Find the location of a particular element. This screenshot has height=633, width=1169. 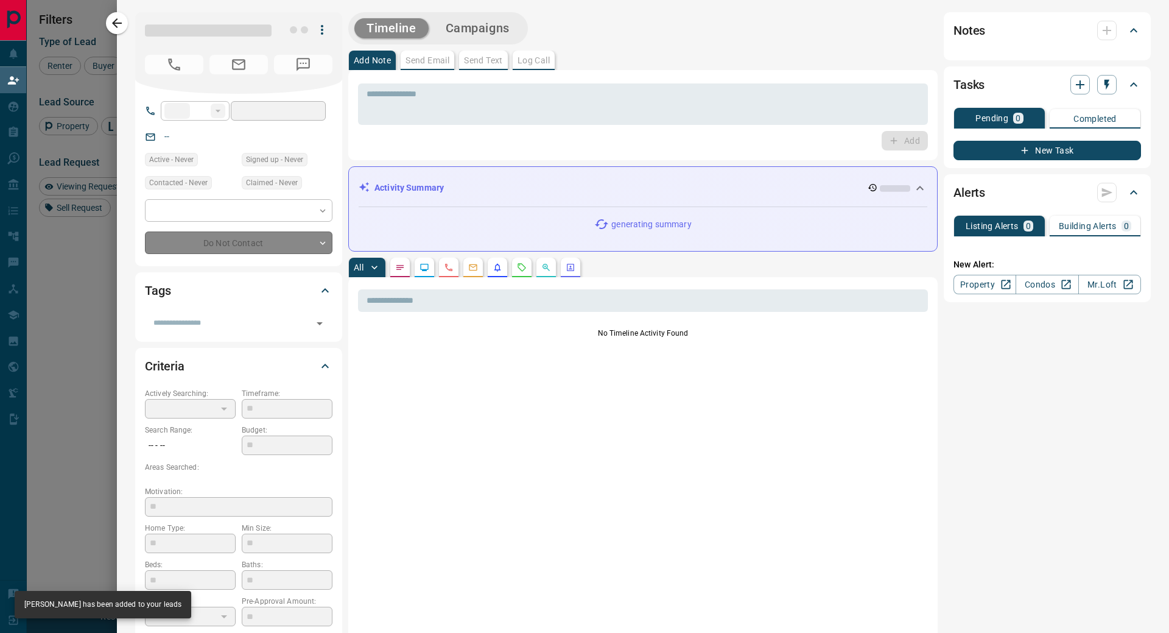

button: Timeline is located at coordinates (391, 28).